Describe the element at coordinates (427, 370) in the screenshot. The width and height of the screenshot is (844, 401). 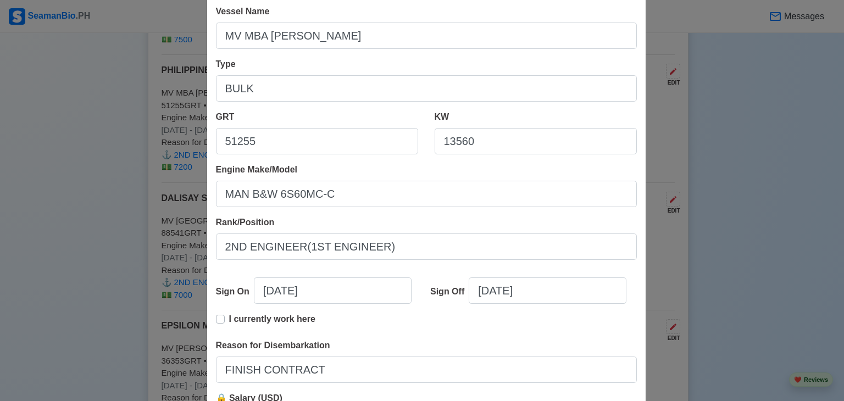
I see `input: Your reason for disembarkation...` at that location.